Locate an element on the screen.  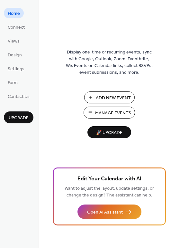
a: Settings is located at coordinates (16, 68).